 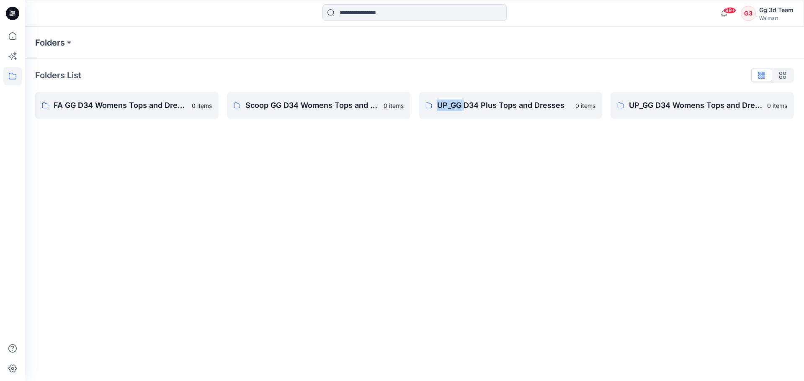 I want to click on a: UP_GG D34 Womens Tops and Dresses0 items, so click(x=702, y=105).